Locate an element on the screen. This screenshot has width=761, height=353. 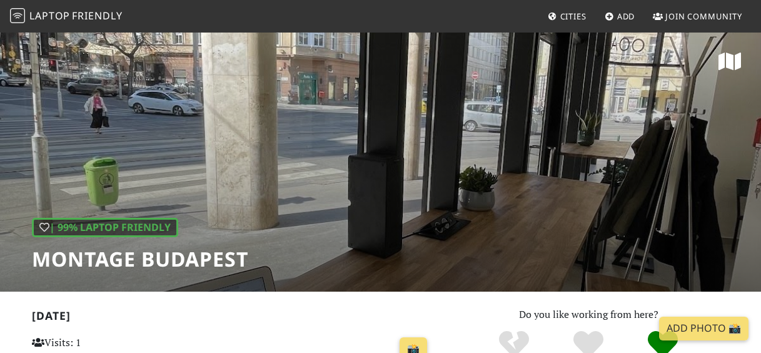
span: Friendly is located at coordinates (97, 16).